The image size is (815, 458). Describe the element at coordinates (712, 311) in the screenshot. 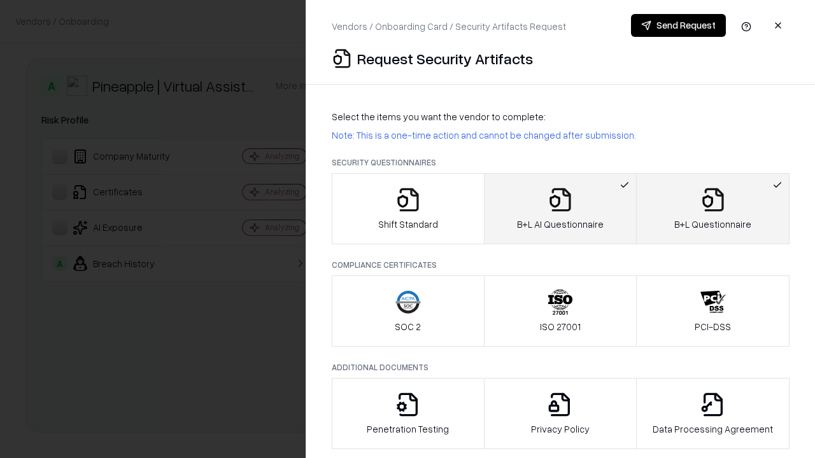

I see `button: PCI-DSS` at that location.